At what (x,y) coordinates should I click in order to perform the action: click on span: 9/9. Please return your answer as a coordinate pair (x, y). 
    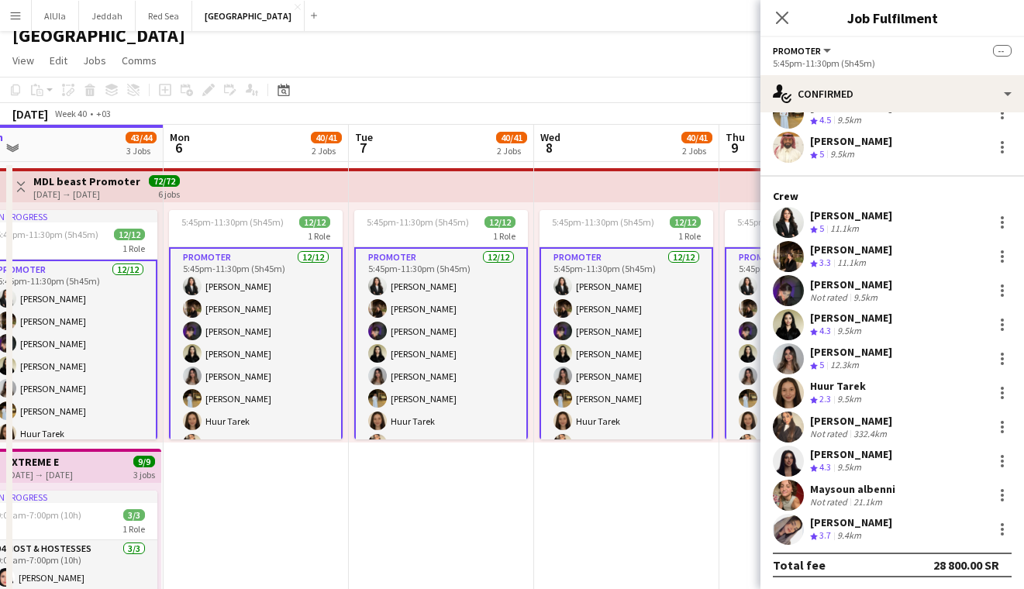
    Looking at the image, I should click on (144, 461).